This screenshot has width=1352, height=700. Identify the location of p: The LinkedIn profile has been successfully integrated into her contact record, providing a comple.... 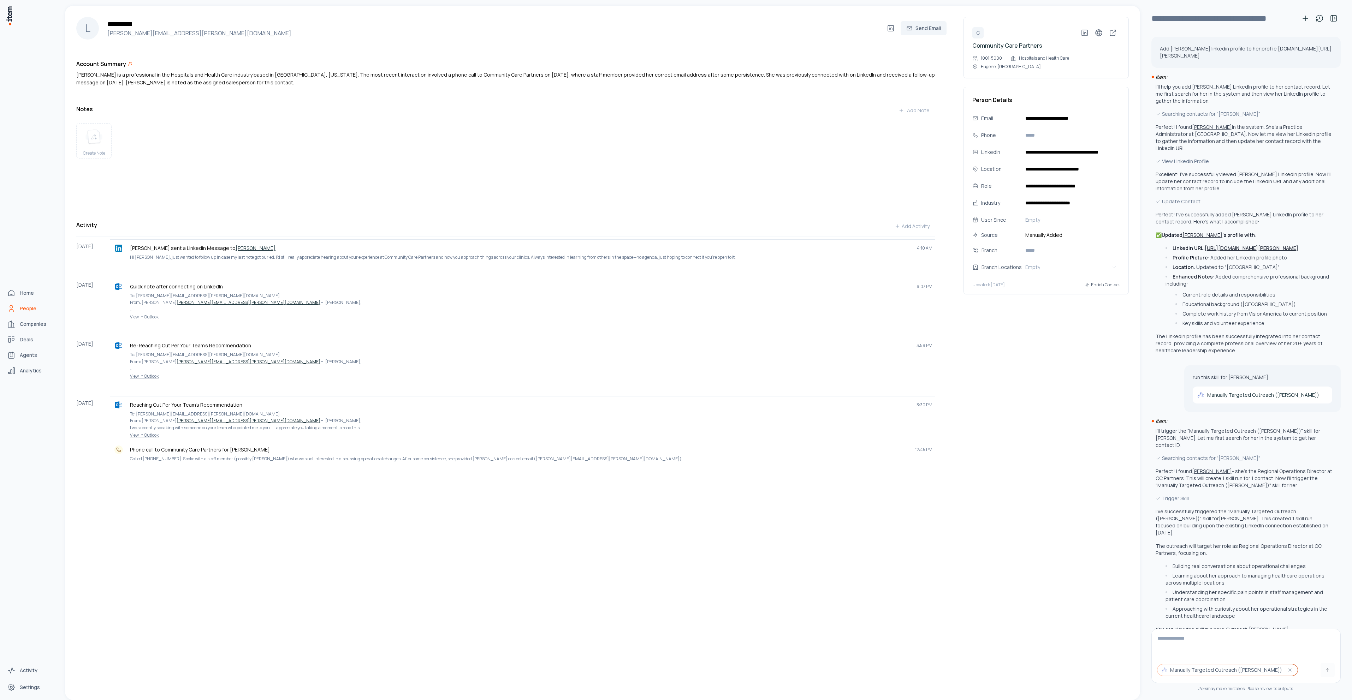
(1244, 344).